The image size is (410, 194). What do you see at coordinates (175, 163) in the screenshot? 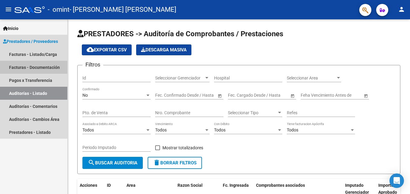
I see `span: Borrar Filtros` at bounding box center [175, 163].